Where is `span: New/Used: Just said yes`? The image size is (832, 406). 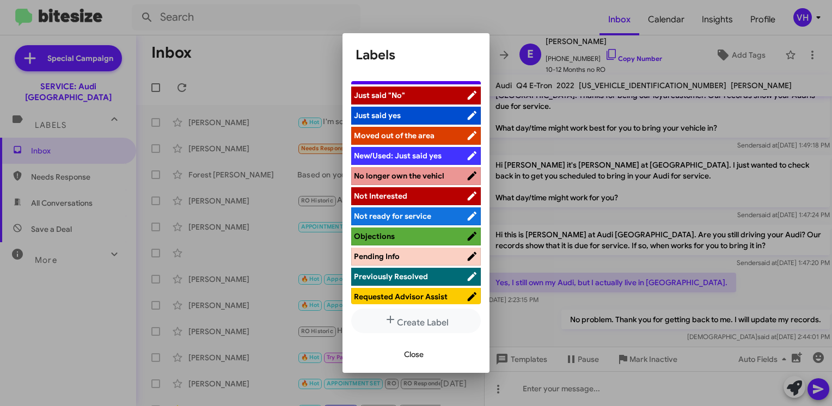 span: New/Used: Just said yes is located at coordinates (398, 156).